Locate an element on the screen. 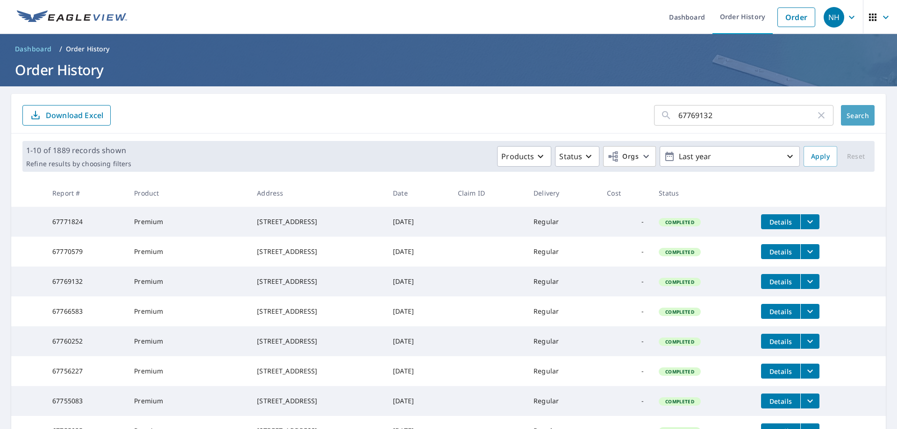  td: 67770579 is located at coordinates (85, 252).